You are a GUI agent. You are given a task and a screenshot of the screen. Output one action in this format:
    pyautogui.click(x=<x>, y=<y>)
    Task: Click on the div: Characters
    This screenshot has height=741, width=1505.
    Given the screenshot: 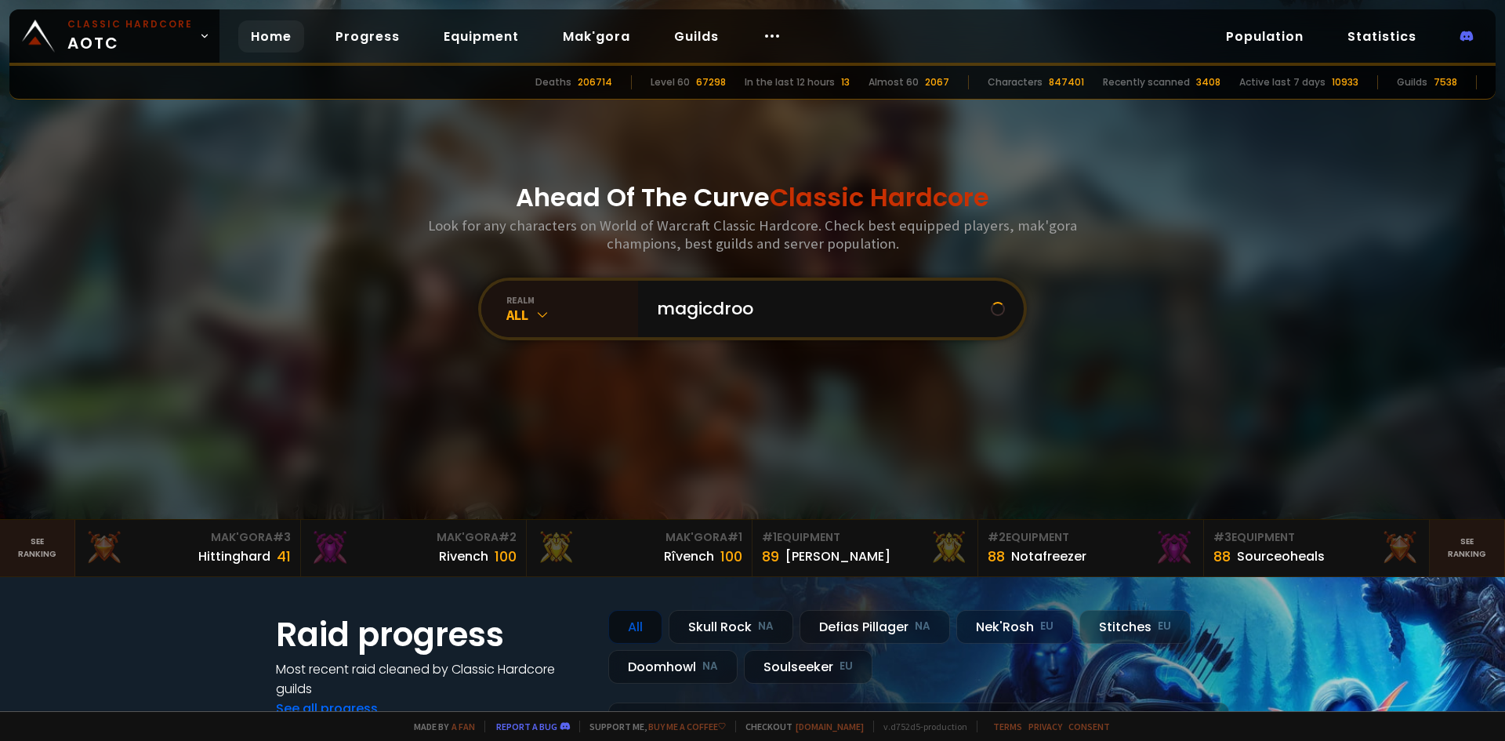 What is the action you would take?
    pyautogui.click(x=1015, y=82)
    